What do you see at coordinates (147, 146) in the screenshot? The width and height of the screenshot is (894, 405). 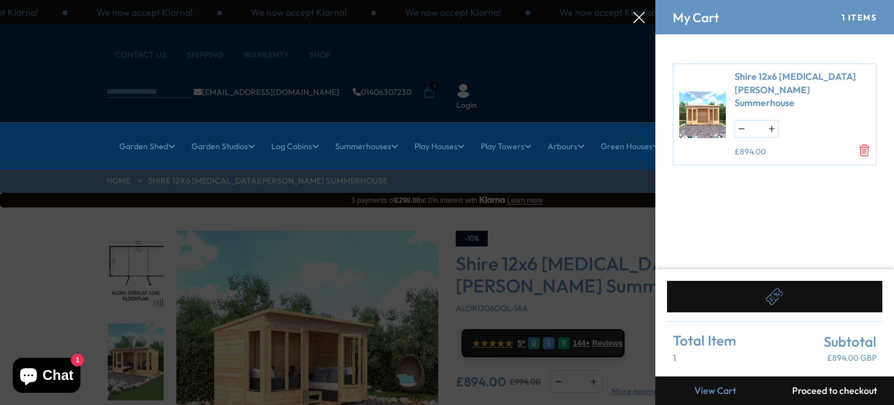 I see `a: Garden Shed` at bounding box center [147, 146].